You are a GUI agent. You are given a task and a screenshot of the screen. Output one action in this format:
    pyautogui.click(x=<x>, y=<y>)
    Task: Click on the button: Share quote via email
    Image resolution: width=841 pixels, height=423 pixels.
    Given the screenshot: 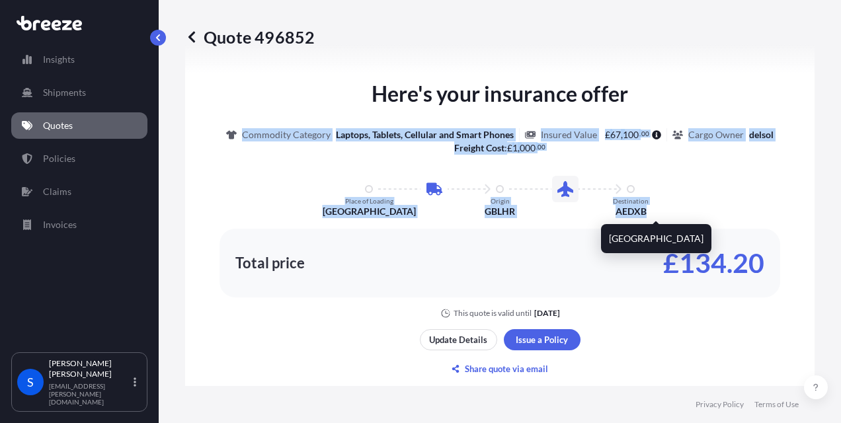 What is the action you would take?
    pyautogui.click(x=500, y=369)
    